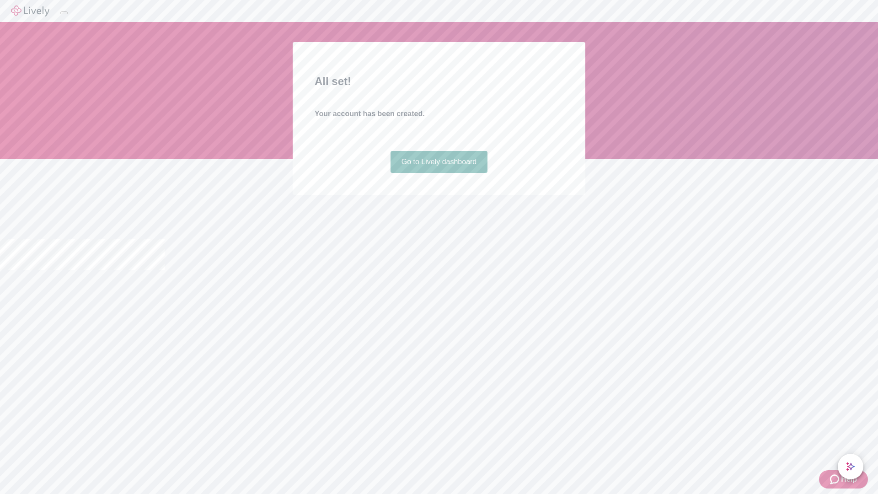  Describe the element at coordinates (836, 479) in the screenshot. I see `svg: Zendesk support icon` at that location.